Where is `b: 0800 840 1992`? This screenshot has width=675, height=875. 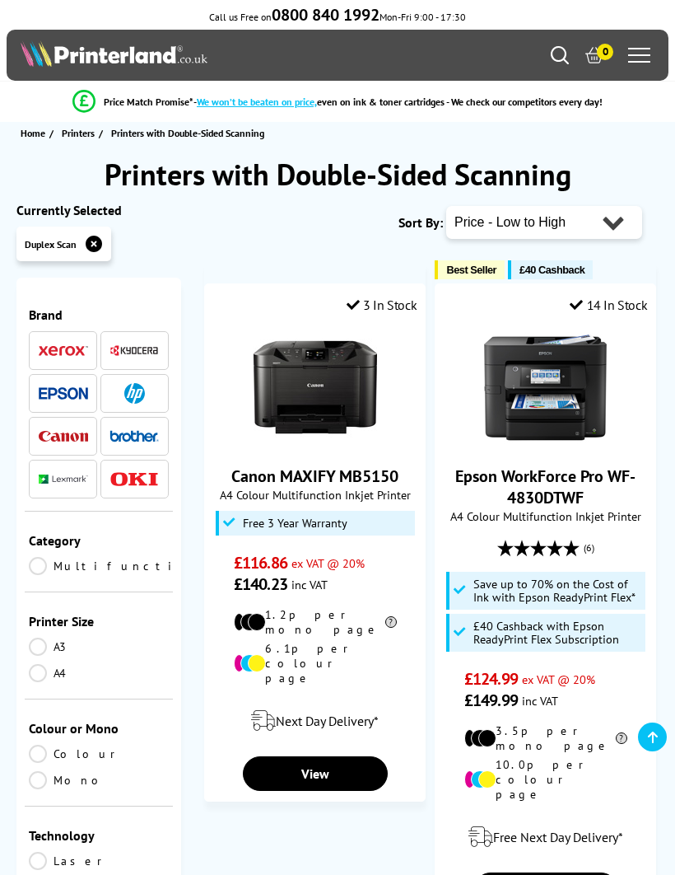
b: 0800 840 1992 is located at coordinates (325, 15).